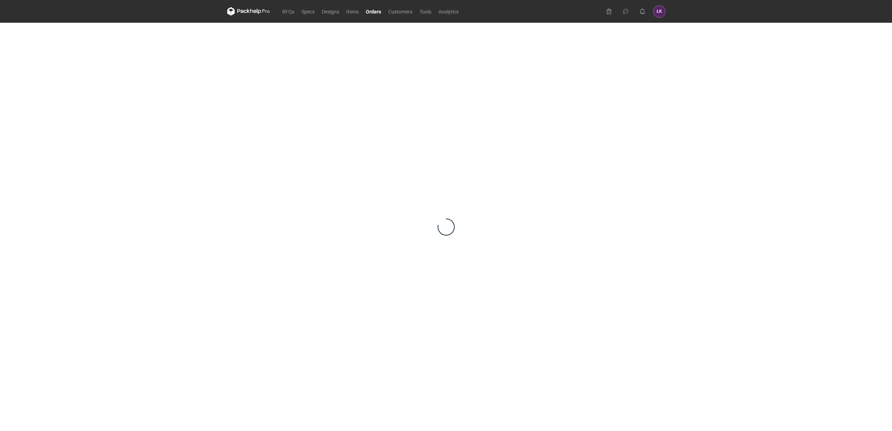  Describe the element at coordinates (448, 11) in the screenshot. I see `a: Analytics` at that location.